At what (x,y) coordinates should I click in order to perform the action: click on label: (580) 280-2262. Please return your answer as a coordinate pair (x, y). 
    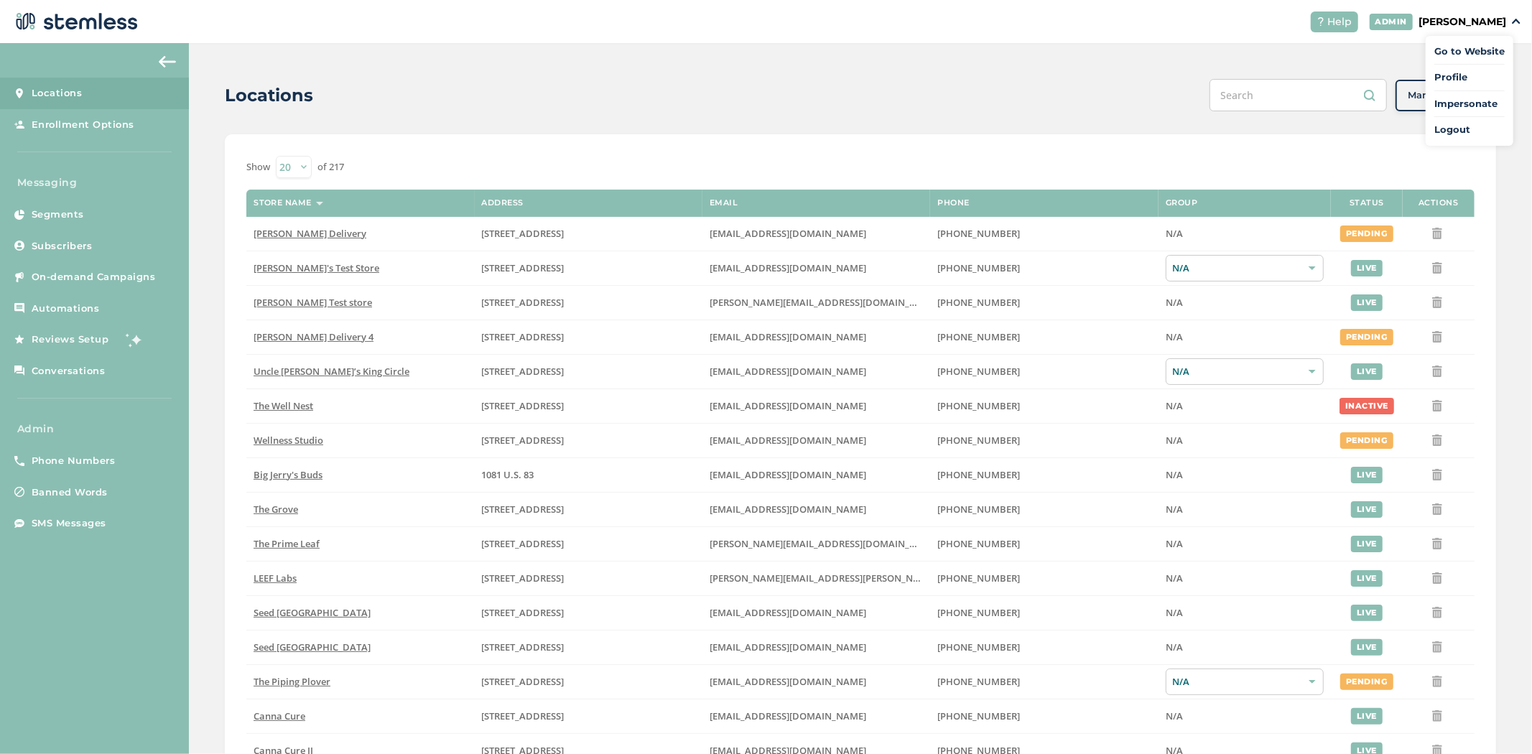
    Looking at the image, I should click on (1044, 716).